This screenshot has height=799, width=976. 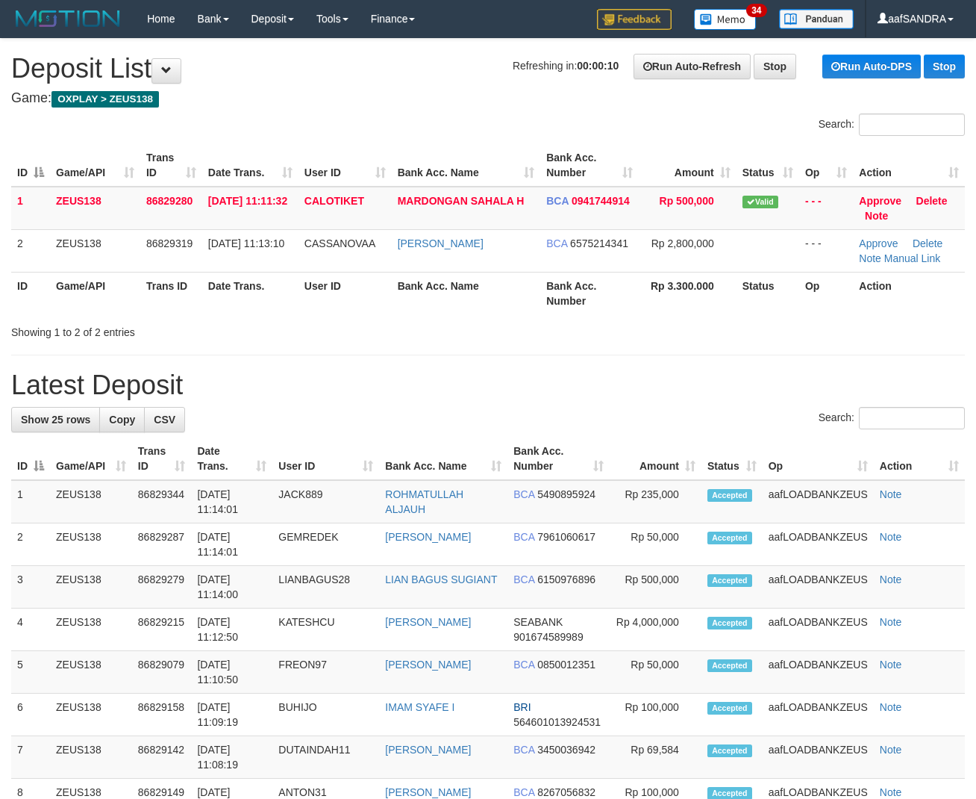 I want to click on div: Showing 1 to 2 of 2 entries, so click(x=203, y=329).